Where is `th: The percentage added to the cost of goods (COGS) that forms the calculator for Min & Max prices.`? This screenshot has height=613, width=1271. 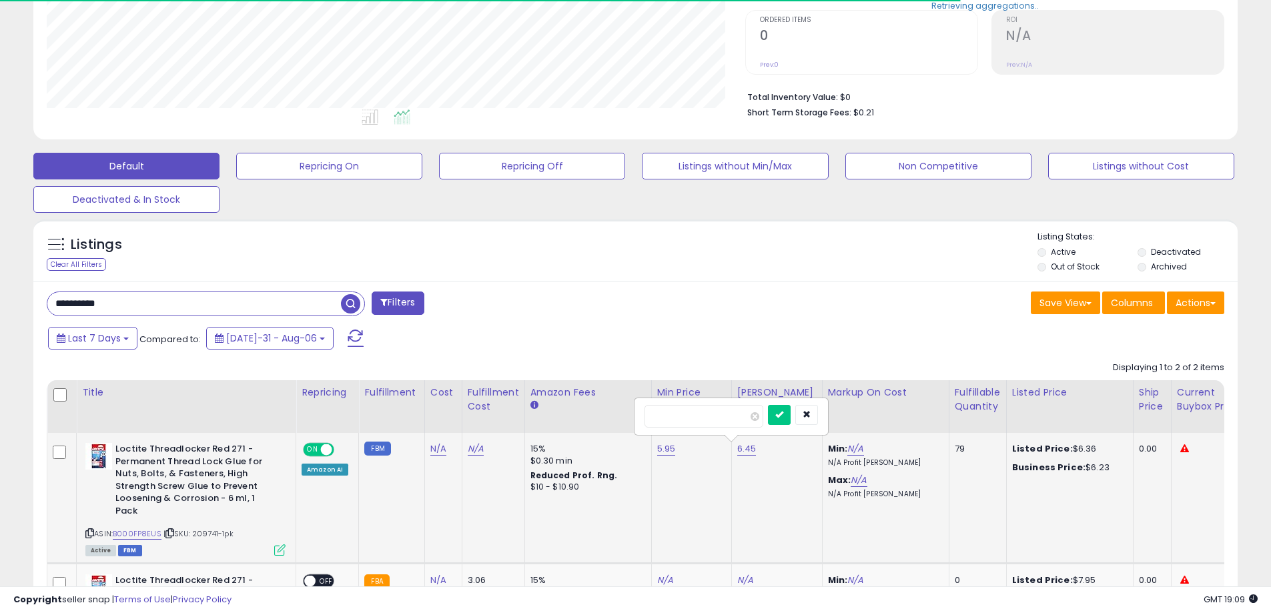 th: The percentage added to the cost of goods (COGS) that forms the calculator for Min & Max prices. is located at coordinates (885, 406).